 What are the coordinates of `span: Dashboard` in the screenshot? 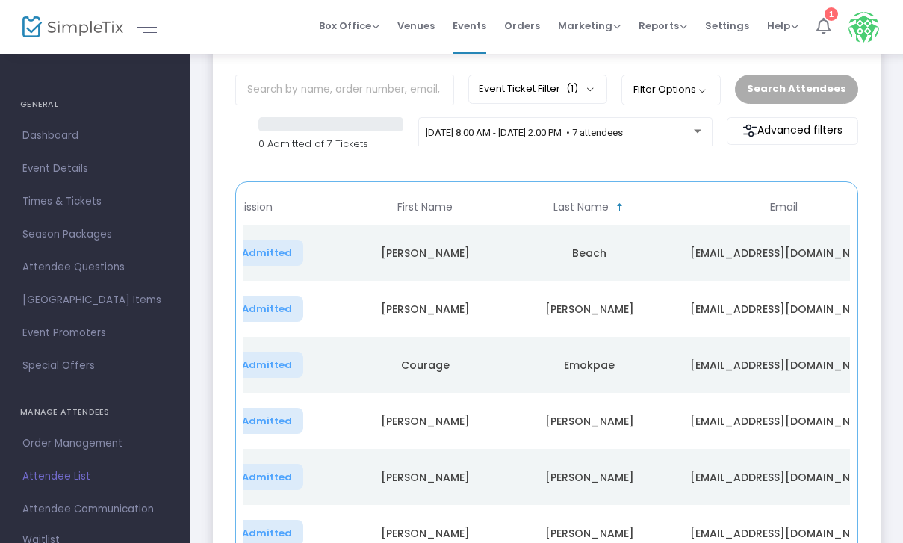 It's located at (95, 136).